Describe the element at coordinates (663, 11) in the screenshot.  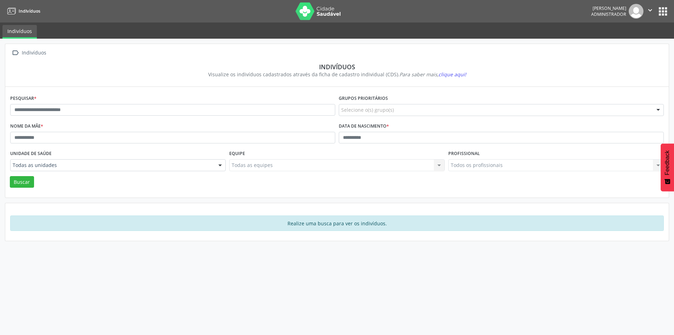
I see `button: apps` at that location.